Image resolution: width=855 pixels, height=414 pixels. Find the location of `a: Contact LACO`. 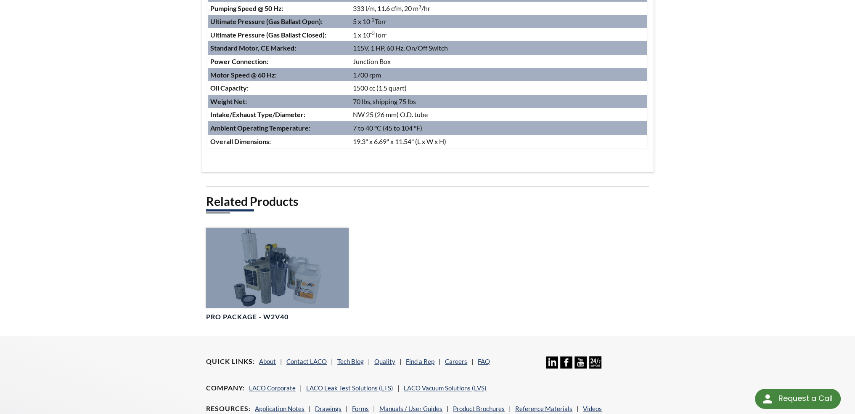

a: Contact LACO is located at coordinates (307, 361).